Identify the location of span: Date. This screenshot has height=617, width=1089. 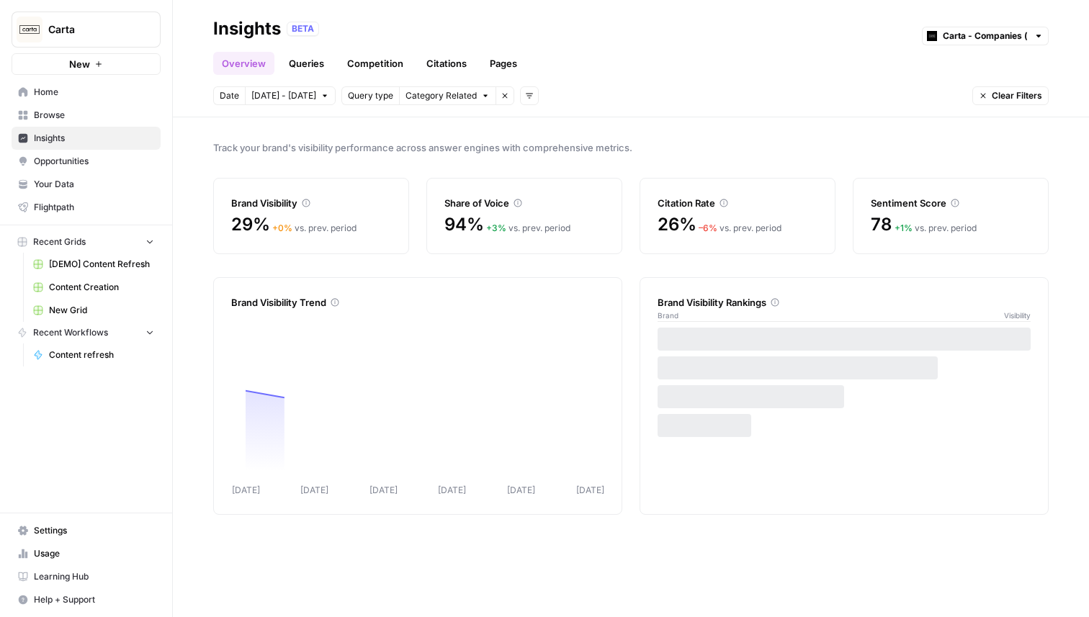
(229, 96).